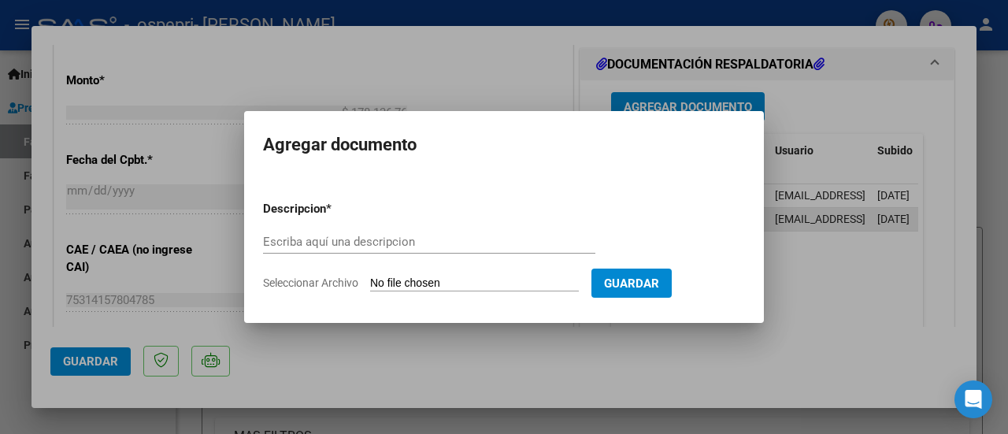 The height and width of the screenshot is (434, 1008). Describe the element at coordinates (632, 283) in the screenshot. I see `span: Guardar` at that location.